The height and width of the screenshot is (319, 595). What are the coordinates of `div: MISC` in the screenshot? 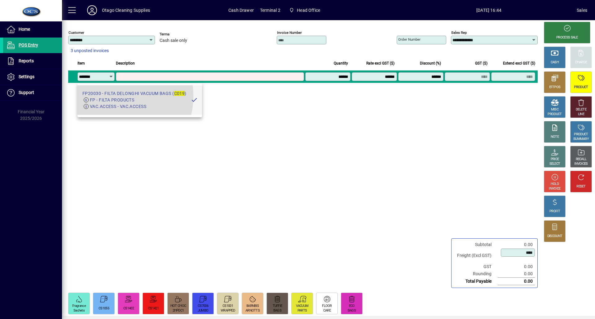 It's located at (555, 109).